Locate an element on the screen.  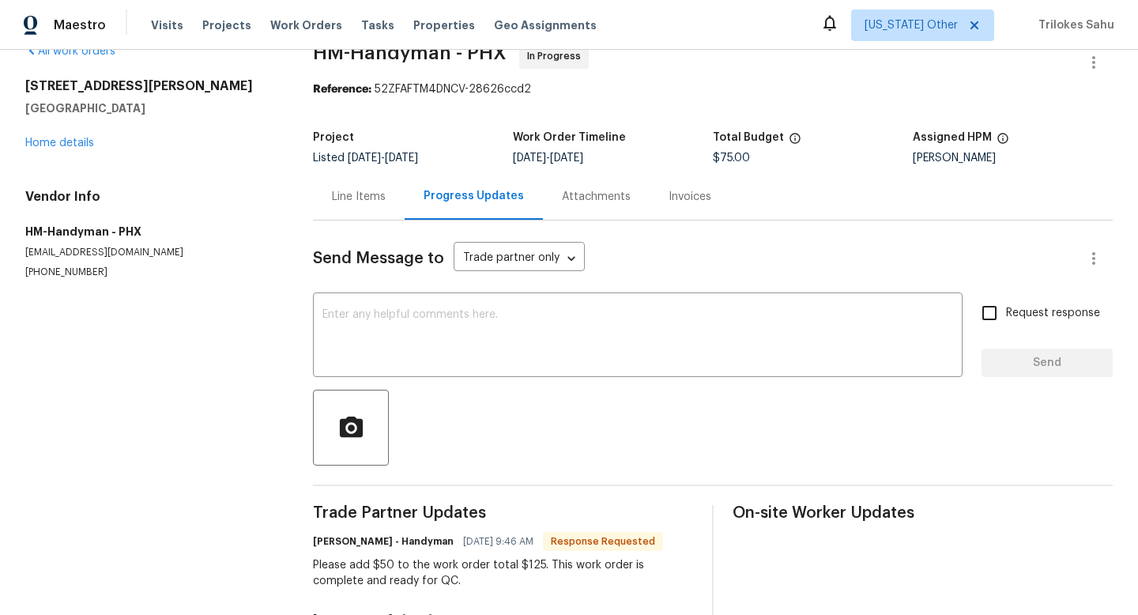
span: Tasks is located at coordinates (378, 25).